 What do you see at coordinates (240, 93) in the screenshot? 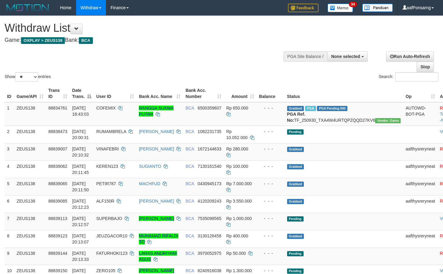
I see `th: Amount: activate to sort column ascending` at bounding box center [240, 93].